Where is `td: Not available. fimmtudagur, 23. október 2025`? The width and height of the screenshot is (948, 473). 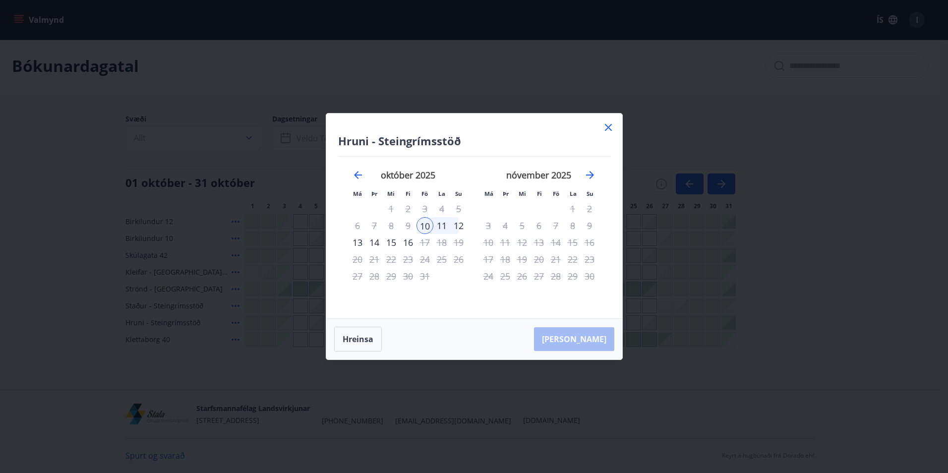 td: Not available. fimmtudagur, 23. október 2025 is located at coordinates (408, 259).